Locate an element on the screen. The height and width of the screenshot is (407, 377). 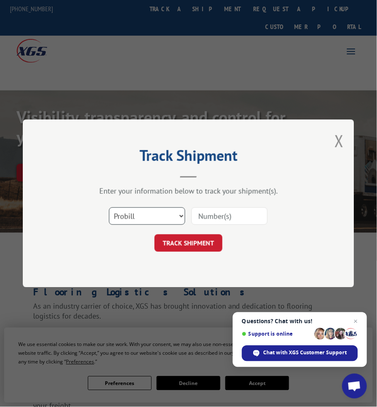
div: Enter your information below to track your shipment(s). is located at coordinates (189, 191).